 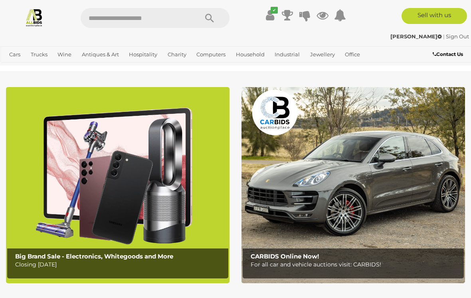 What do you see at coordinates (353, 54) in the screenshot?
I see `a: Office` at bounding box center [353, 54].